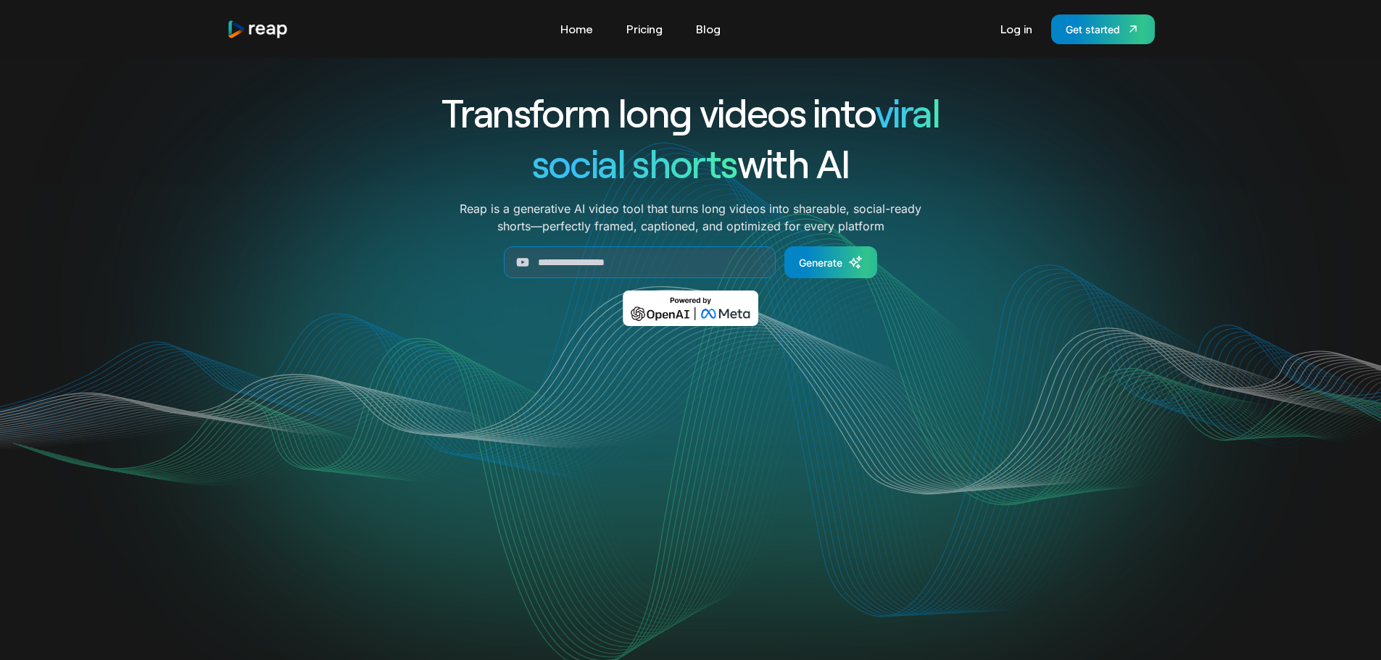 Image resolution: width=1381 pixels, height=660 pixels. I want to click on h1: Transform long videos into, so click(691, 112).